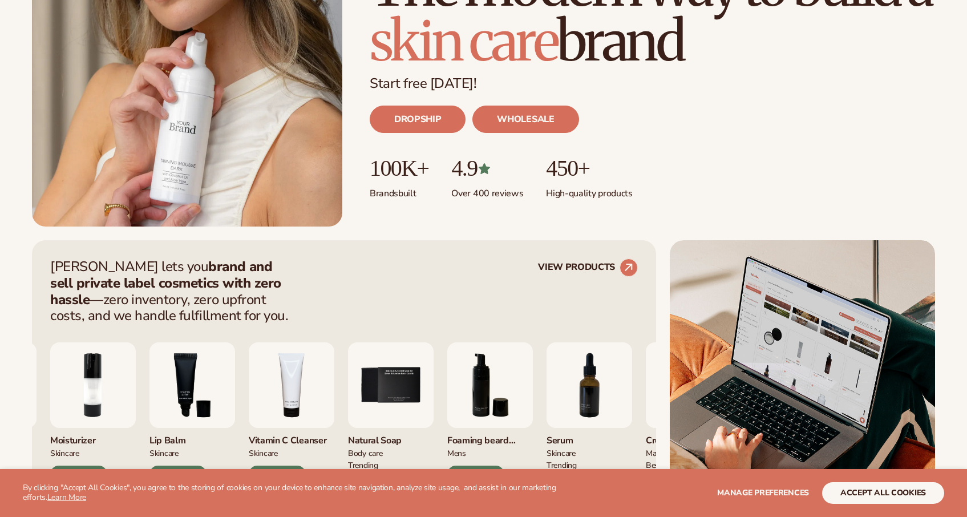 This screenshot has height=517, width=967. Describe the element at coordinates (526, 119) in the screenshot. I see `a: WHOLESALE` at that location.